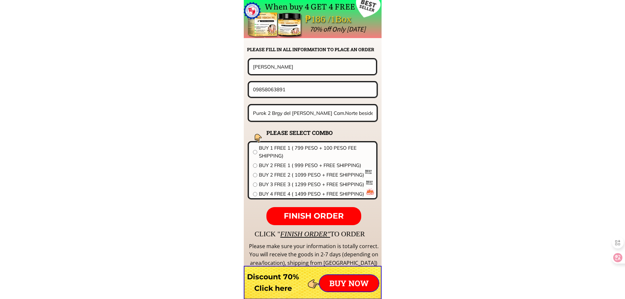 The image size is (625, 299). Describe the element at coordinates (316, 184) in the screenshot. I see `span: BUY 3 FREE 3 ( 1299 PESO + FREE SHIPPING)` at that location.